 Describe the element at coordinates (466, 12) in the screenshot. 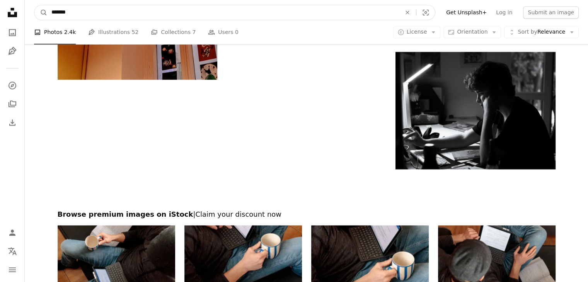

I see `a: Get Unsplash+` at that location.